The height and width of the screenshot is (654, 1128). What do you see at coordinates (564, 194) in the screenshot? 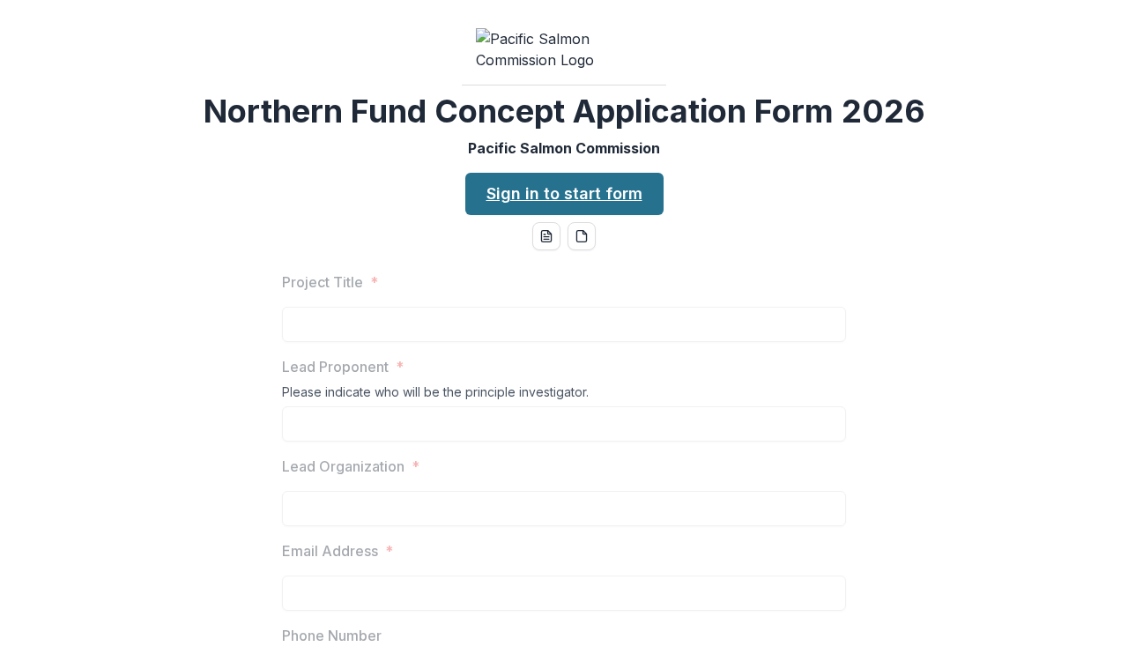
I see `a: Sign in to start form` at bounding box center [564, 194].